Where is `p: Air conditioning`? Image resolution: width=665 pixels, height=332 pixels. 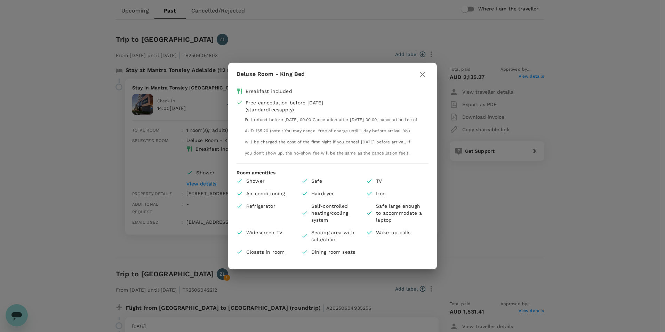 p: Air conditioning is located at coordinates (269, 193).